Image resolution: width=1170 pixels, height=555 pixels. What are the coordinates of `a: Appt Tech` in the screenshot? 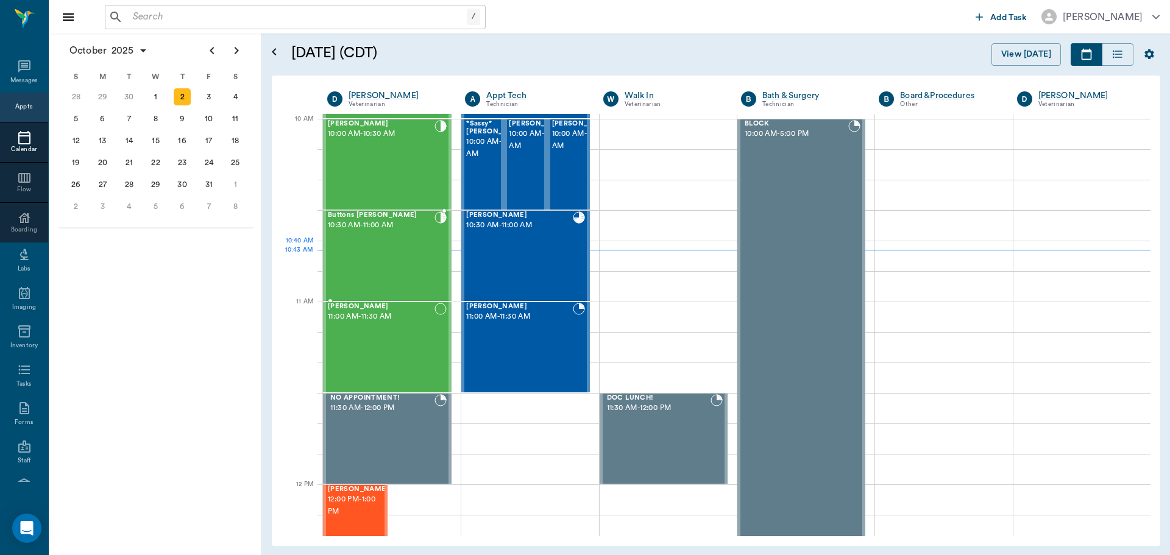 It's located at (535, 96).